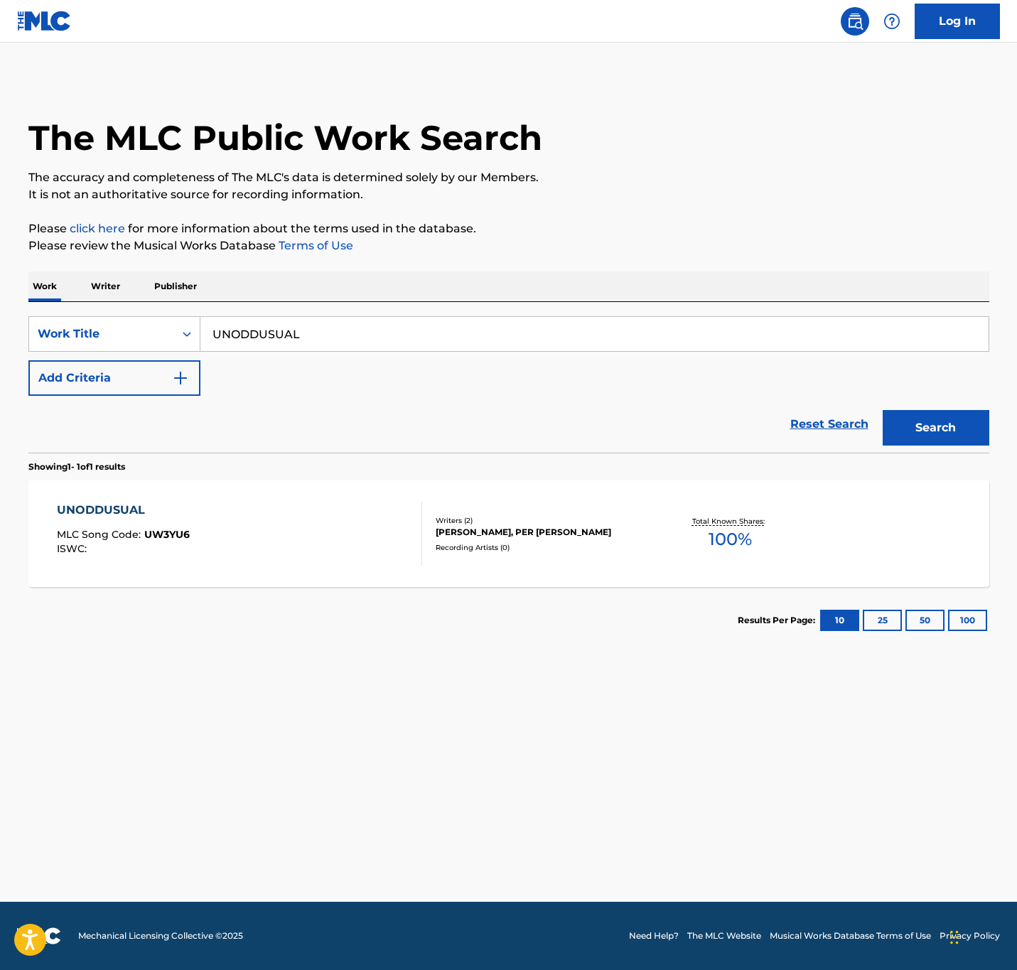 Image resolution: width=1017 pixels, height=970 pixels. I want to click on button: 25, so click(882, 621).